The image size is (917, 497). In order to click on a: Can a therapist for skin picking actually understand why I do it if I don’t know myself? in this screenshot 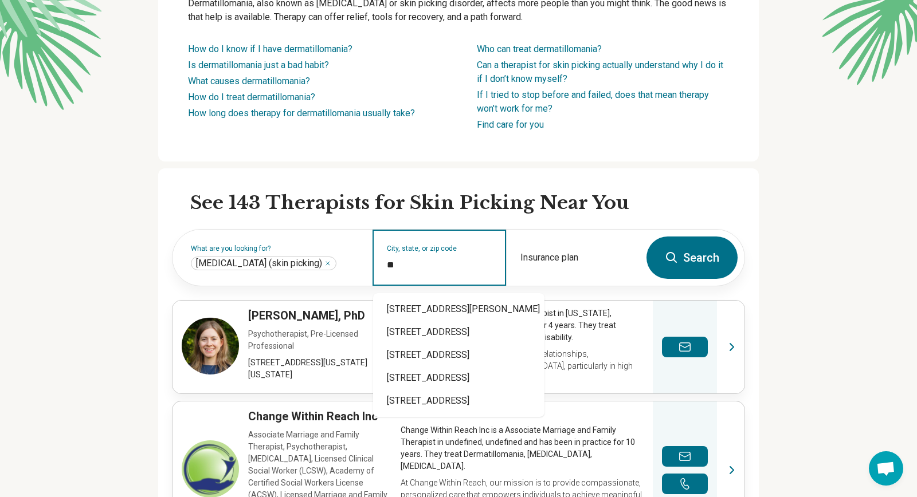, I will do `click(600, 72)`.